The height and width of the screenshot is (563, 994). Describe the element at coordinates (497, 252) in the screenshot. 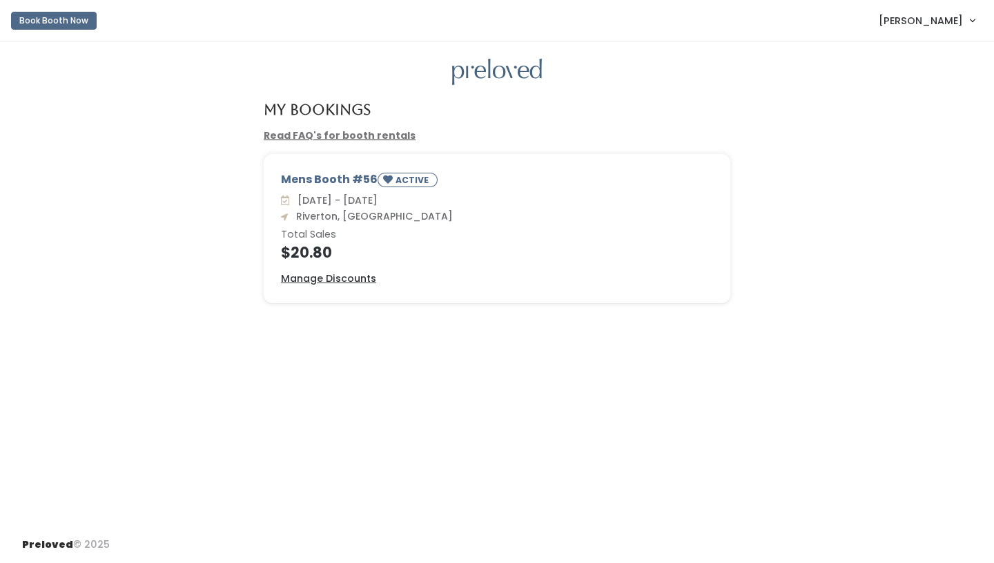

I see `h4: $20.80` at that location.